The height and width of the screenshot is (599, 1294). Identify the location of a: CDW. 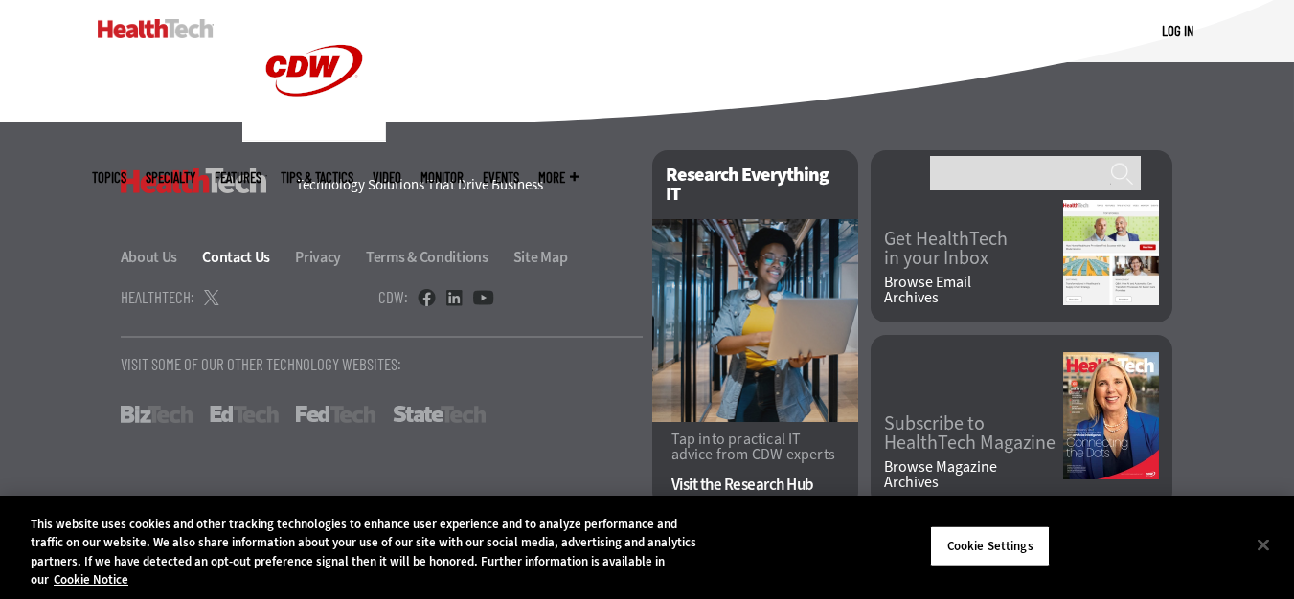
(314, 136).